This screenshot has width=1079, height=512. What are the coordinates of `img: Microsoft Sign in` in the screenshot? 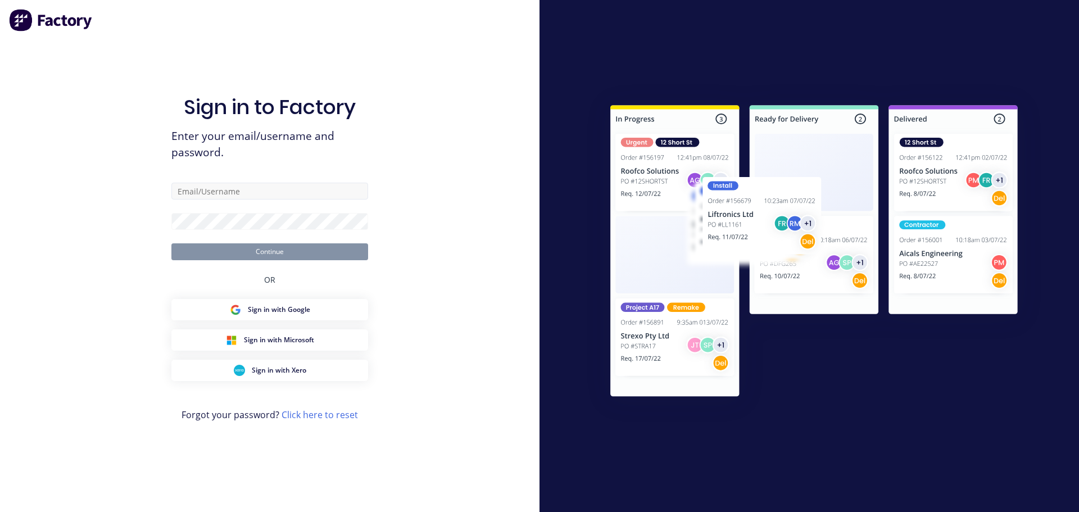 It's located at (232, 340).